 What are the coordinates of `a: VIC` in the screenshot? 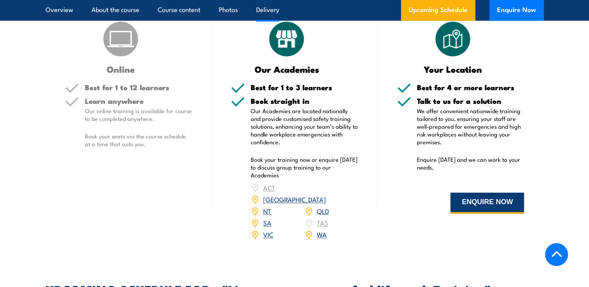 It's located at (268, 234).